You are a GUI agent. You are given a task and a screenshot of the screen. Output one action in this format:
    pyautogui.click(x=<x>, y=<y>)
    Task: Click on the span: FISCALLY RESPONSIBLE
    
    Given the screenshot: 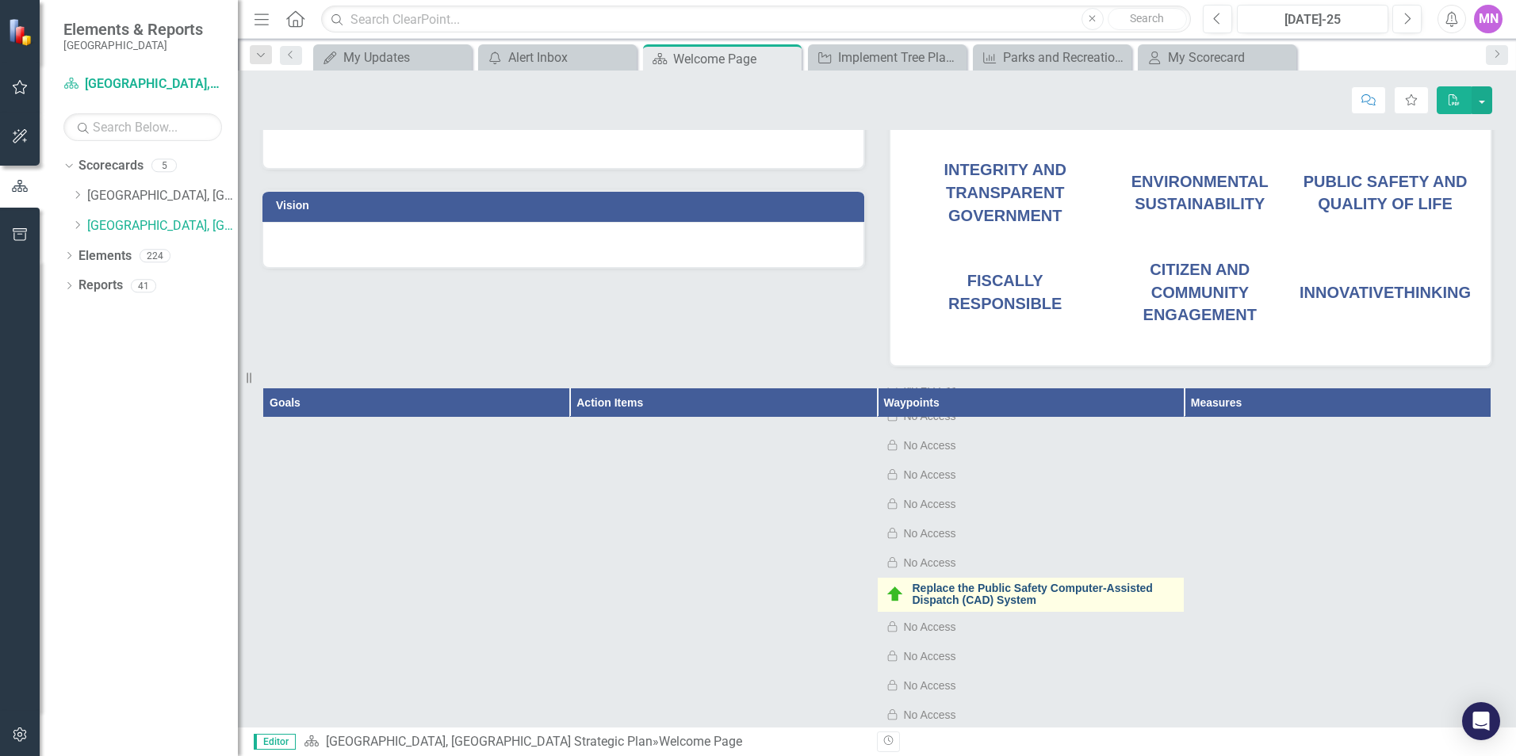 What is the action you would take?
    pyautogui.click(x=1004, y=292)
    